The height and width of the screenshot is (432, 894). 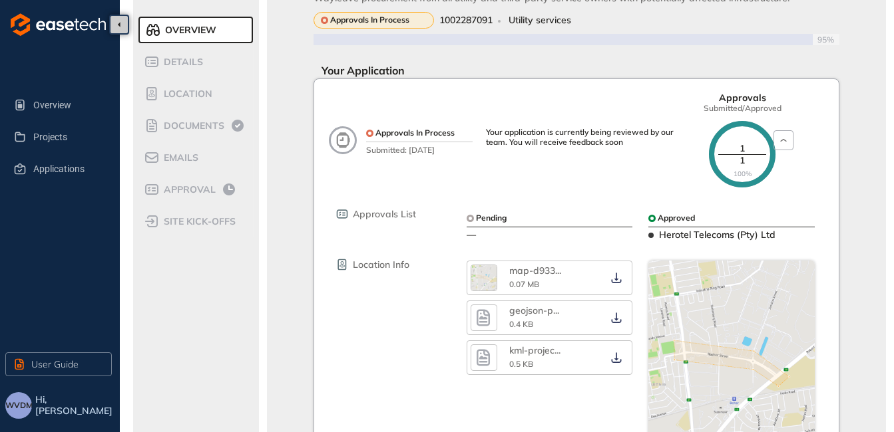 I want to click on span: Your Application, so click(x=359, y=71).